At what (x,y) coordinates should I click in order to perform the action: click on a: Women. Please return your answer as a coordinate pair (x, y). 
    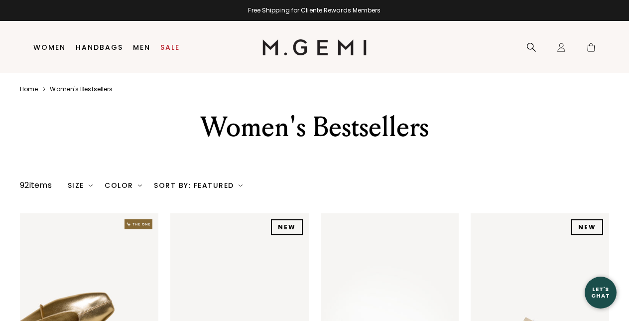
    Looking at the image, I should click on (49, 47).